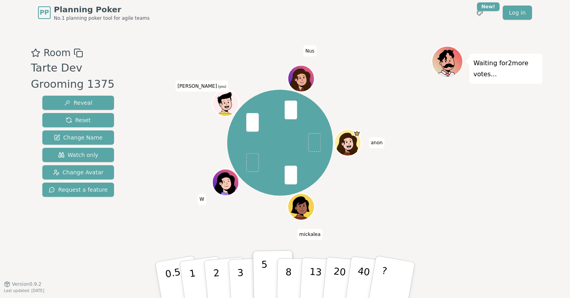  Describe the element at coordinates (225, 103) in the screenshot. I see `button: Click to change your avatar` at that location.